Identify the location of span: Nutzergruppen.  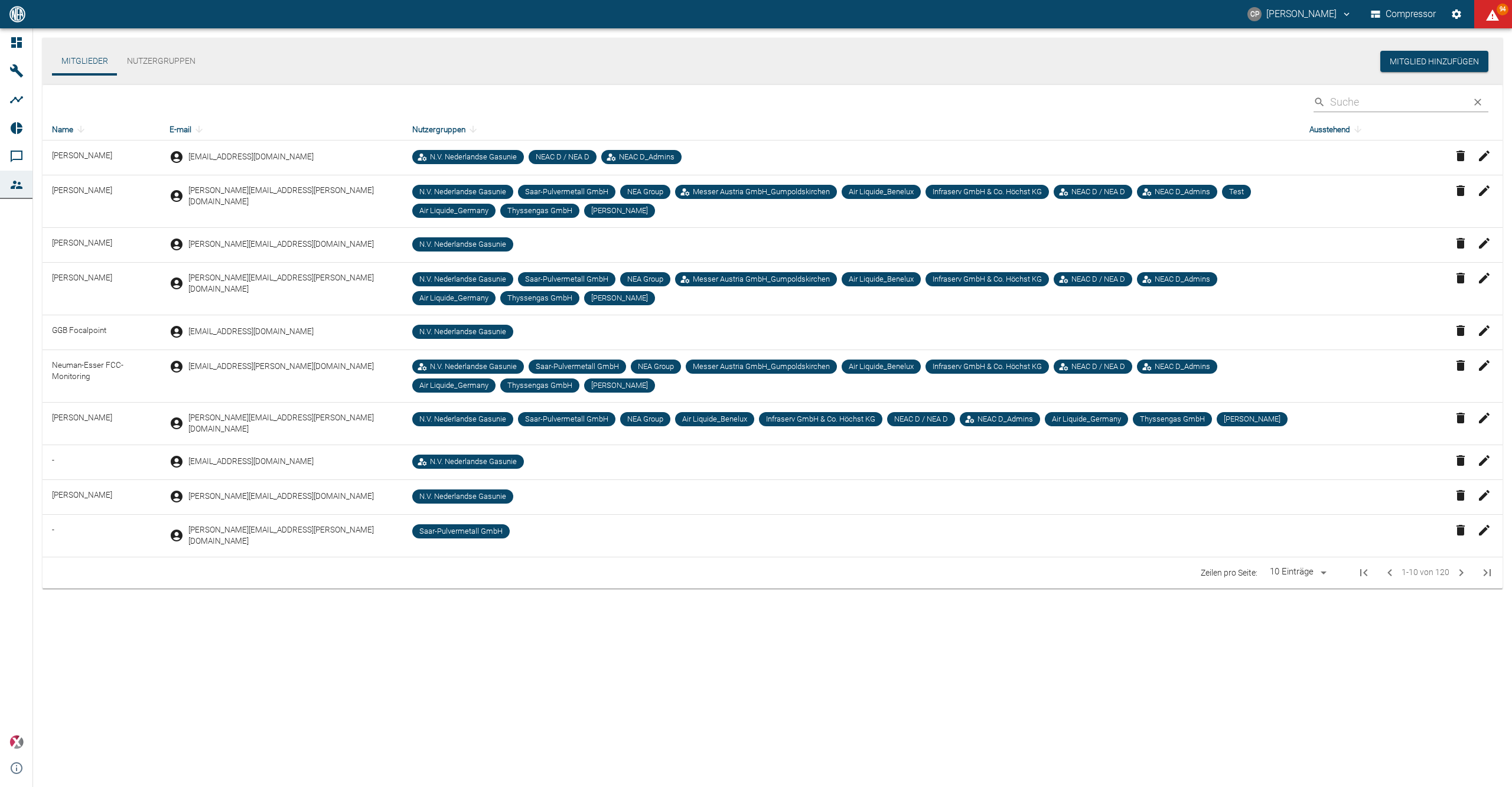
(446, 130).